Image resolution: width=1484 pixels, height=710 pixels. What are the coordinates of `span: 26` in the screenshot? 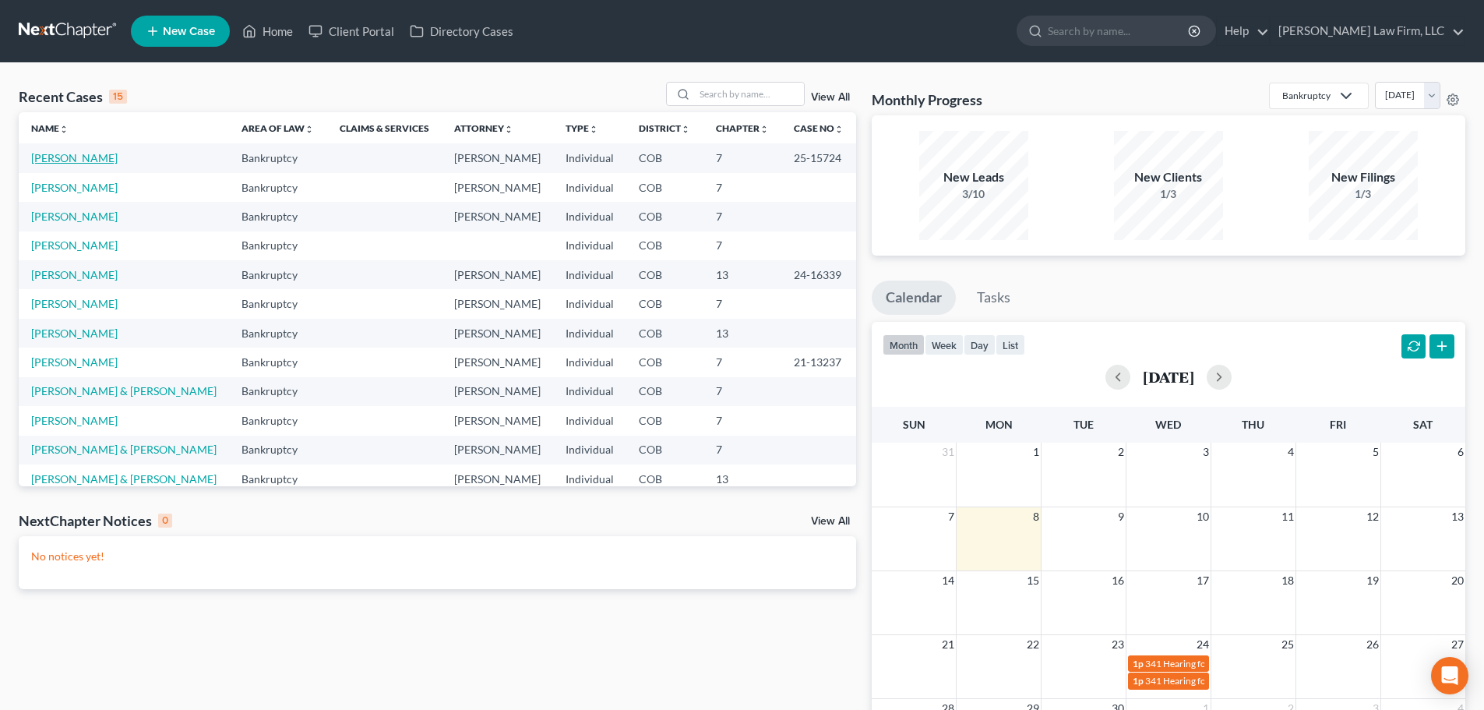 It's located at (1373, 644).